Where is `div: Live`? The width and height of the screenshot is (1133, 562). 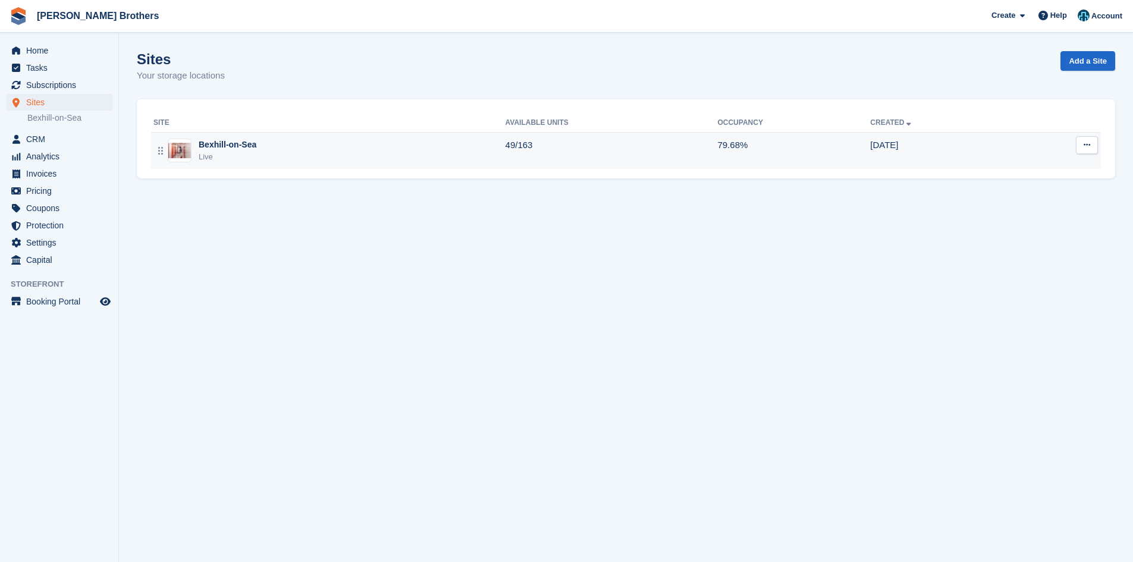 div: Live is located at coordinates (227, 157).